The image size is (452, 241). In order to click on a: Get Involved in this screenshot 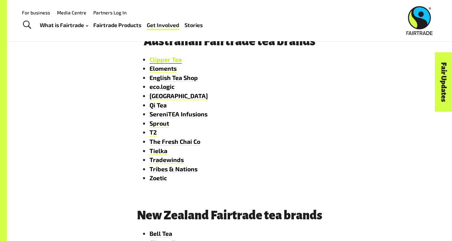, I will do `click(163, 25)`.